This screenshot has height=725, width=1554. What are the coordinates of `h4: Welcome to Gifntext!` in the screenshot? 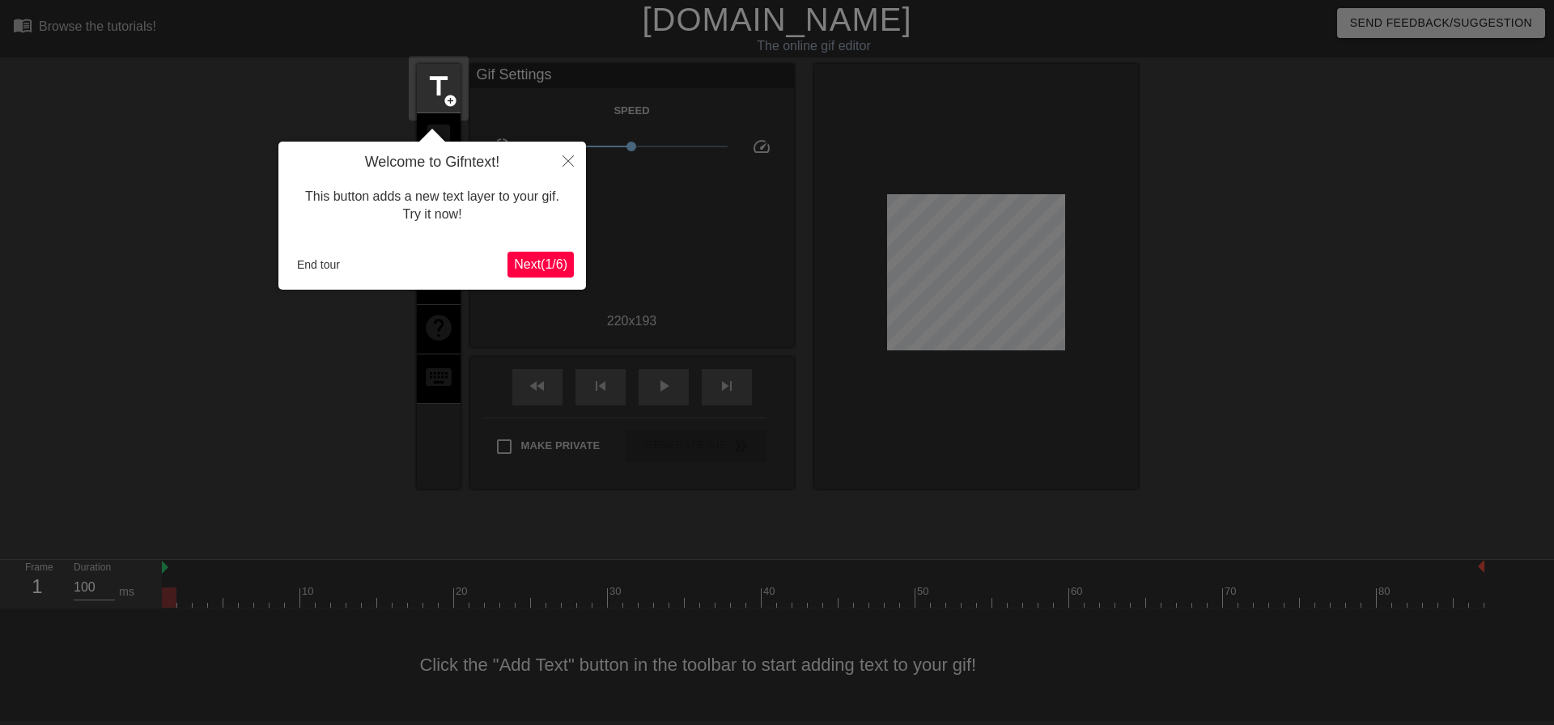 It's located at (432, 163).